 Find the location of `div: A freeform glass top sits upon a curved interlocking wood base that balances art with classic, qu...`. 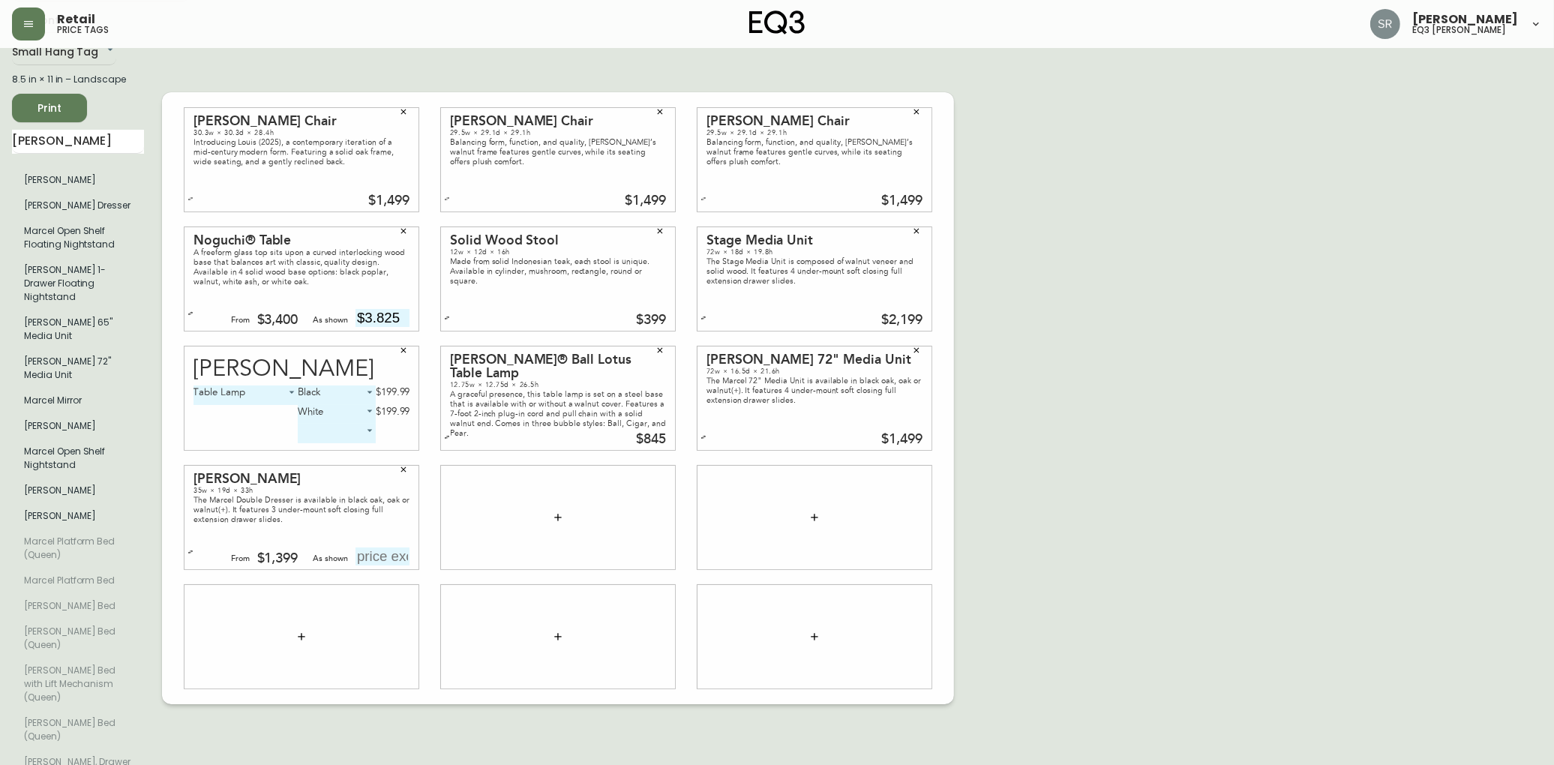

div: A freeform glass top sits upon a curved interlocking wood base that balances art with classic, qu... is located at coordinates (301, 267).